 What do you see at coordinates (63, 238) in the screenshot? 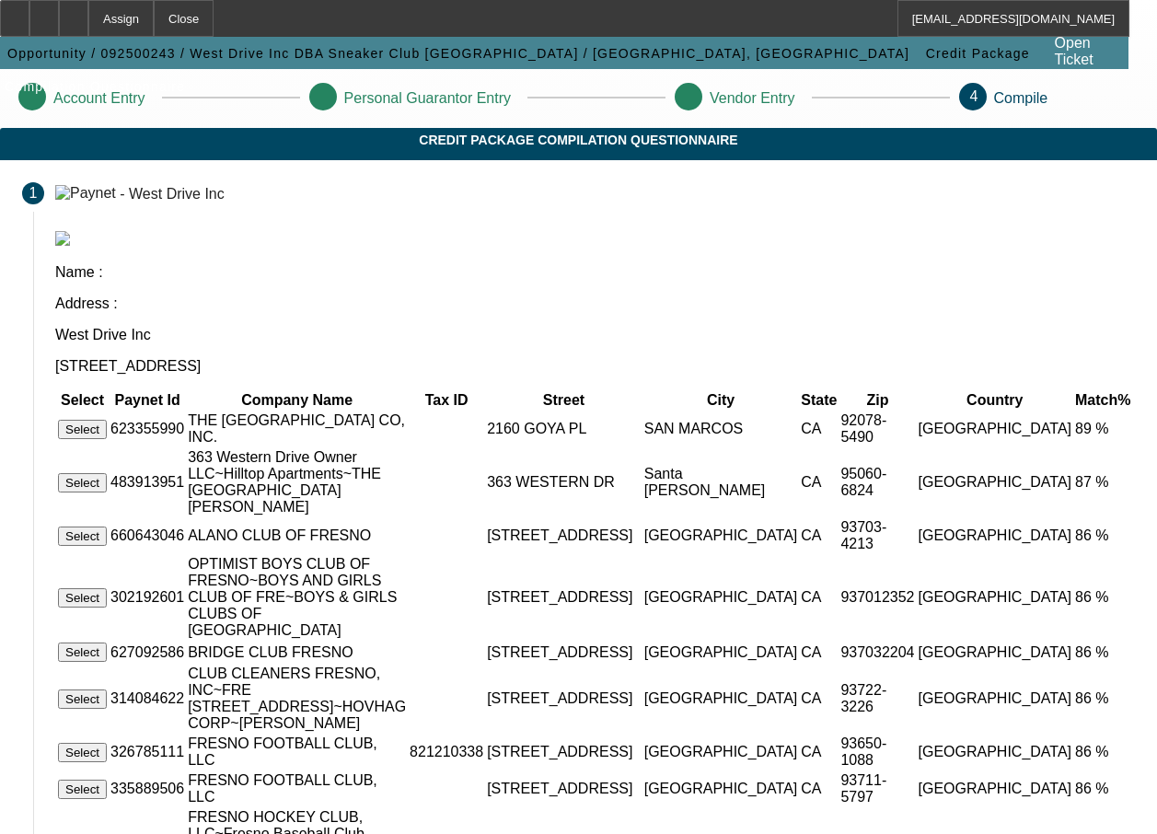
I see `img: paynet_logo.jpg` at bounding box center [63, 238].